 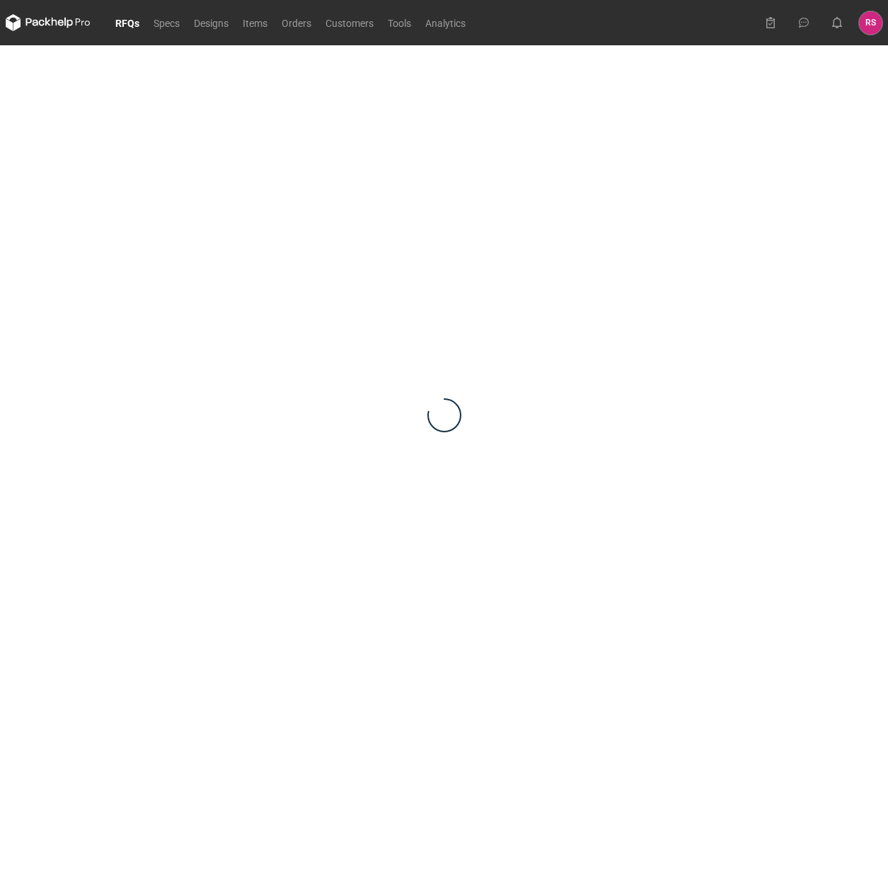 I want to click on a: Tools, so click(x=399, y=23).